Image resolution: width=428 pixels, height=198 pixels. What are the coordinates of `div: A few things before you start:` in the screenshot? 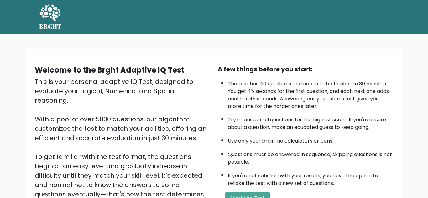 It's located at (305, 69).